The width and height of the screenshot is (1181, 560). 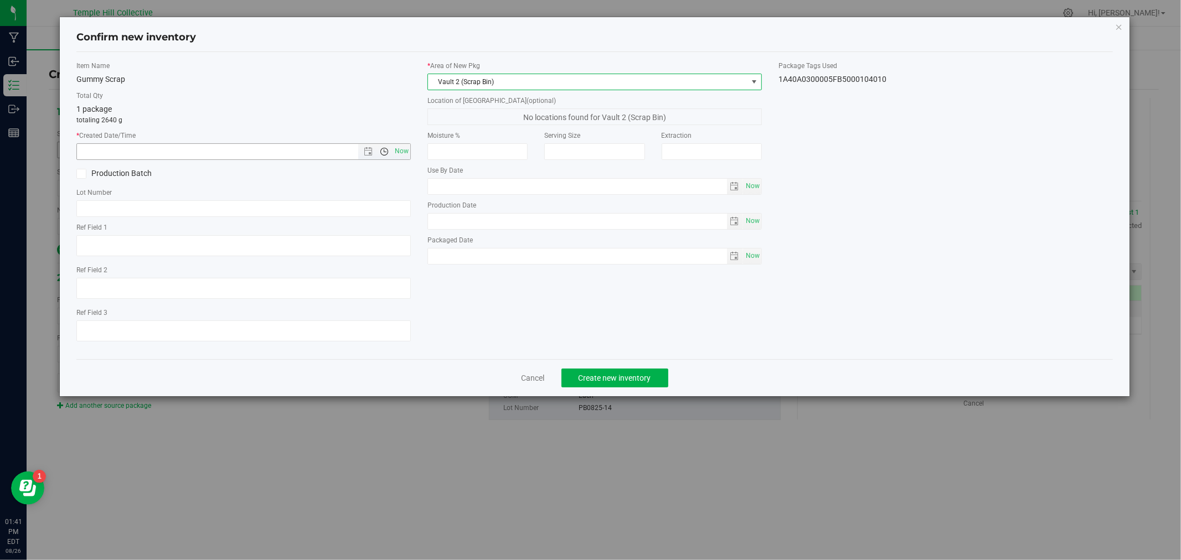 I want to click on div: 1A40A0300005FB5000104010, so click(x=946, y=79).